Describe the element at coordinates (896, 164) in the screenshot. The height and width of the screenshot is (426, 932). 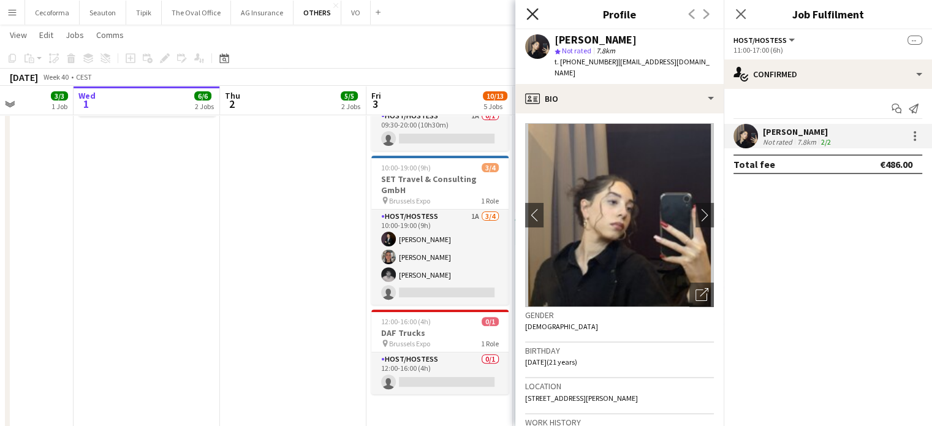
I see `div: €486.00` at that location.